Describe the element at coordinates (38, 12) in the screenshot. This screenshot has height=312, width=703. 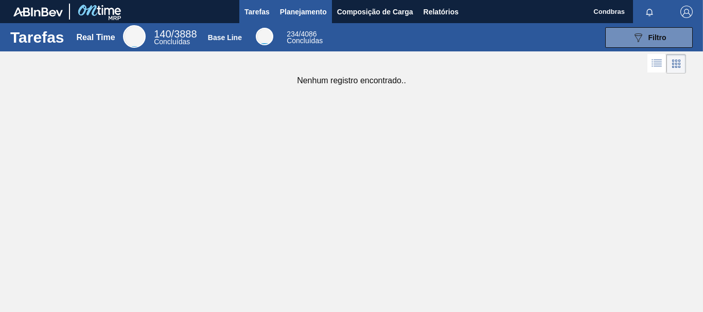
I see `img: TNhmsLtSVTkK8tSr43FrP2fwEKptu5GPRR3wAAAABJRU5ErkJggg==` at that location.